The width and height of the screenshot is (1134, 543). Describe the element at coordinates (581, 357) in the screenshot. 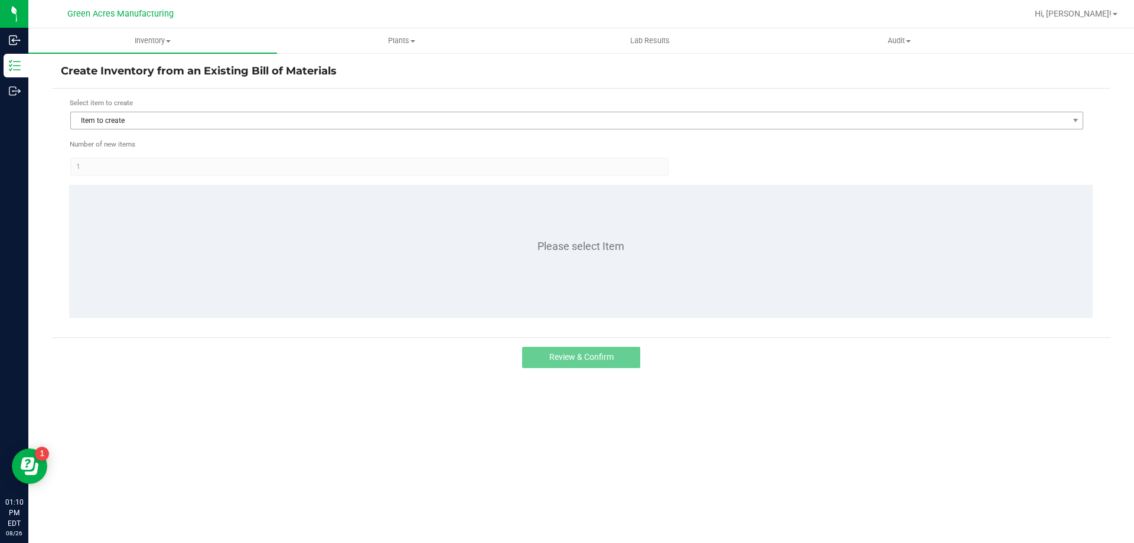

I see `span: Review & Confirm` at that location.